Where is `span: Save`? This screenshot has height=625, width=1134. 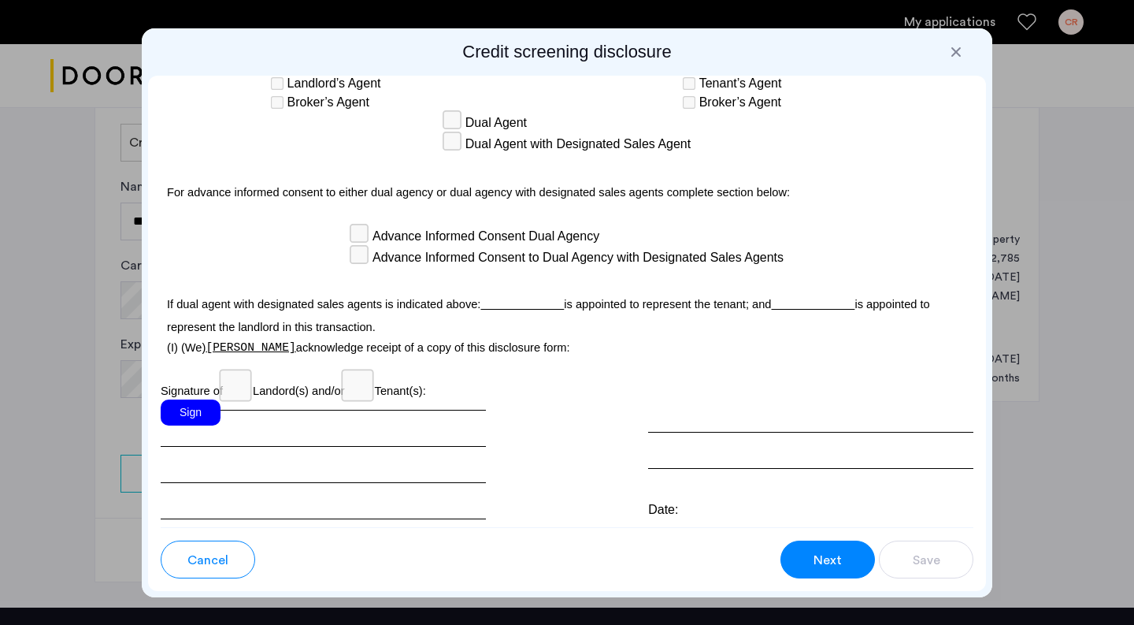 span: Save is located at coordinates (926, 560).